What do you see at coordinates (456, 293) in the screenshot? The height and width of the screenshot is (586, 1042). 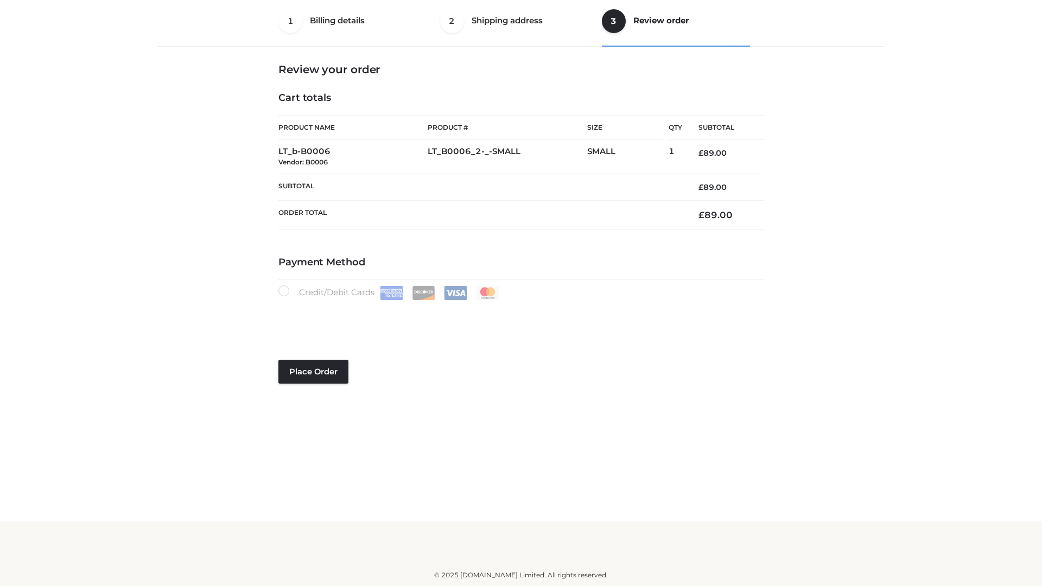 I see `img: Visa` at bounding box center [456, 293].